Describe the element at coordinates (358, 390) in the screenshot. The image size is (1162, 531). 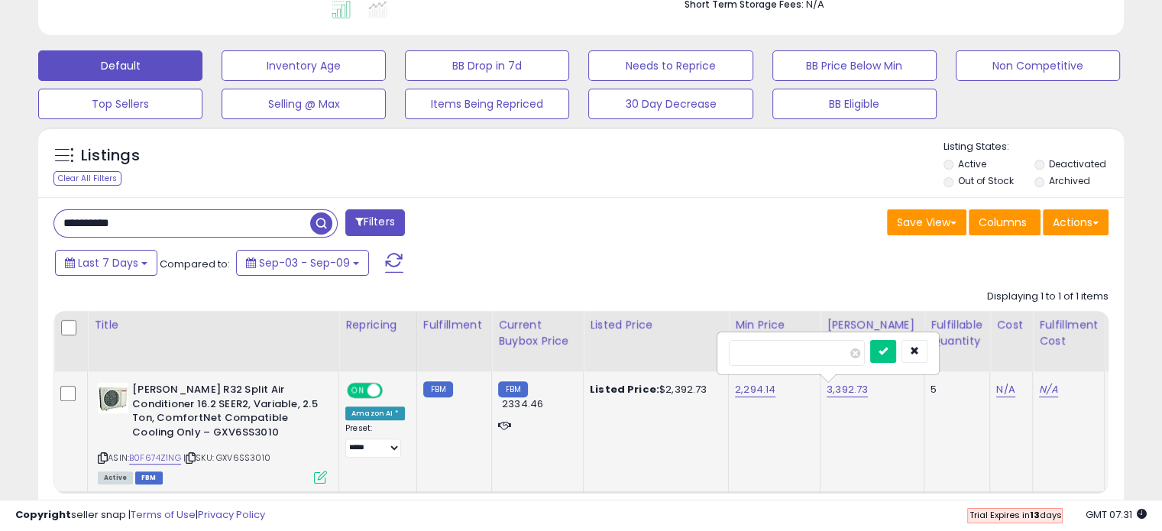
I see `span: ON` at that location.